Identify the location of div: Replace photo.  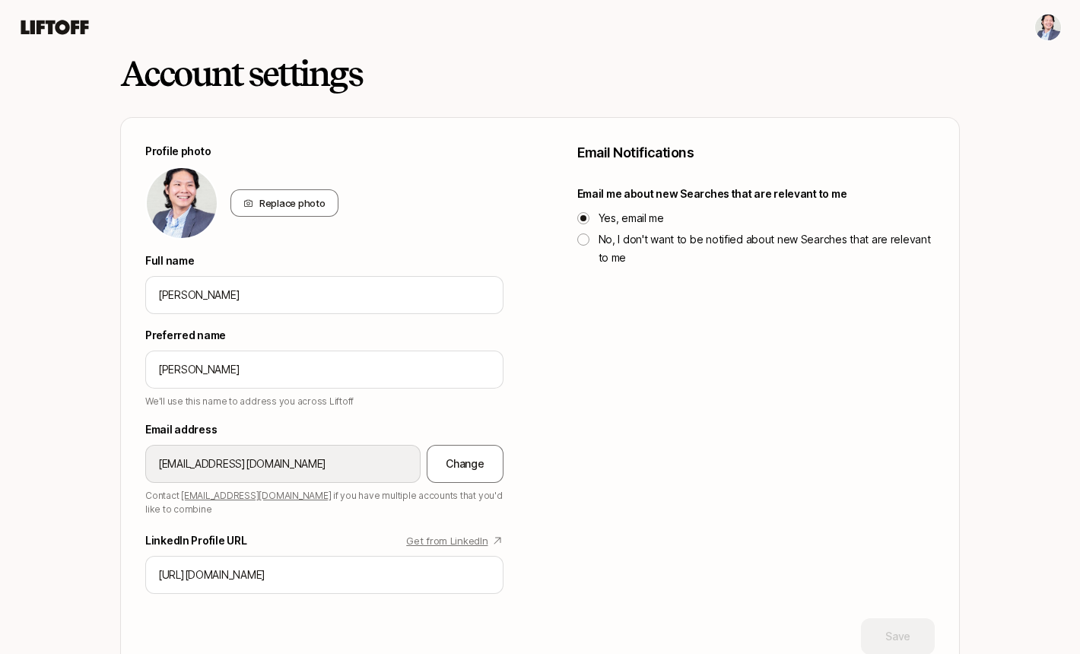
(284, 203).